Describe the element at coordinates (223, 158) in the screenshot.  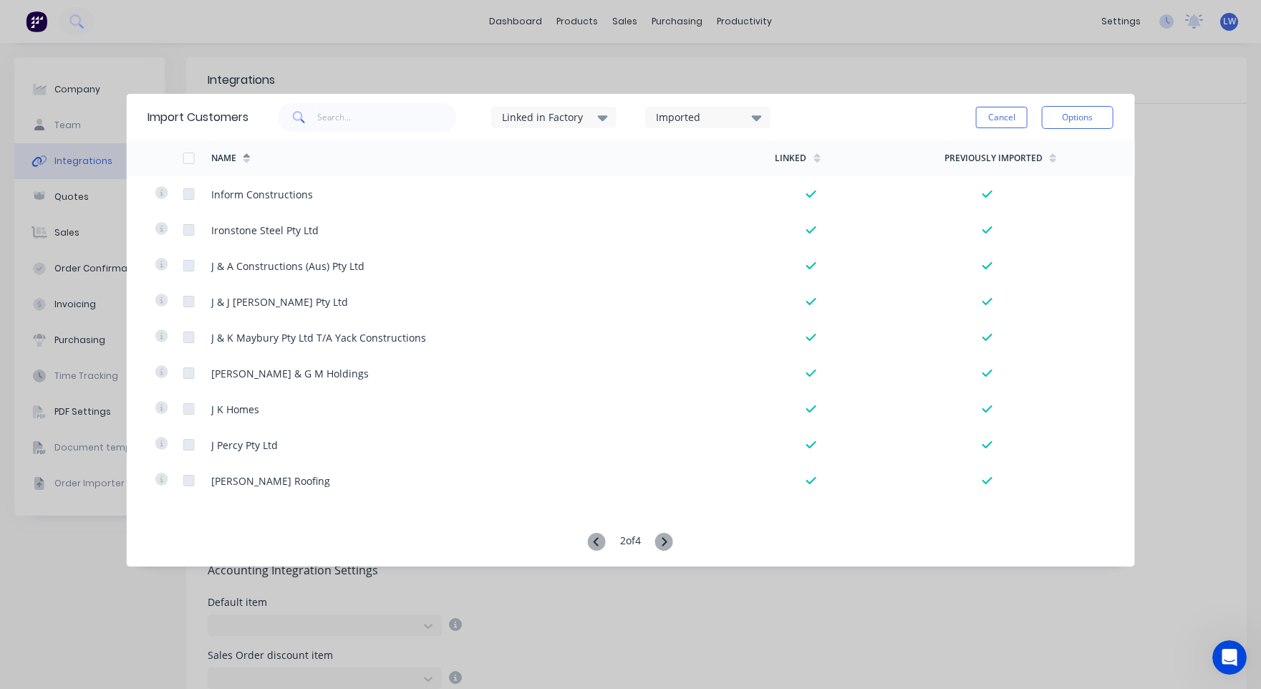
I see `div: Name` at that location.